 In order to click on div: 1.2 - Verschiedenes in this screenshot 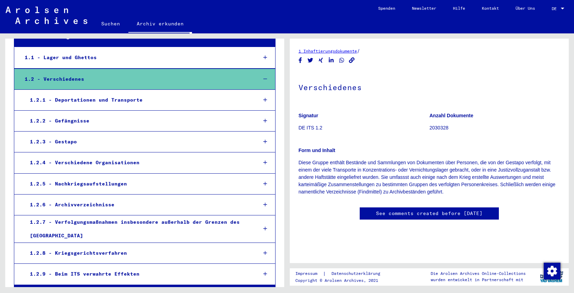, I will do `click(135, 79)`.